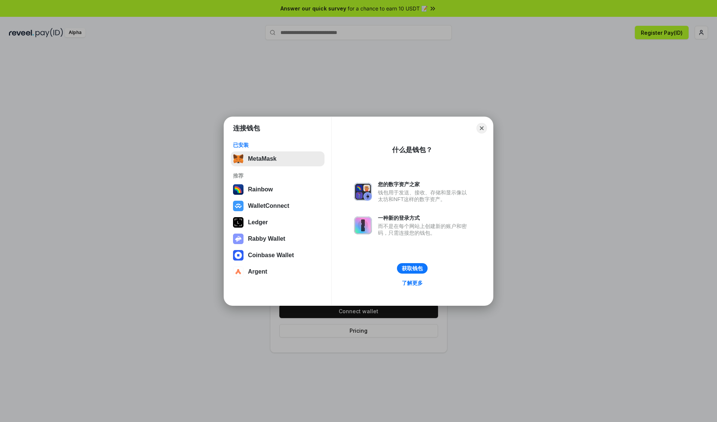  Describe the element at coordinates (412, 268) in the screenshot. I see `button: 获取钱包` at that location.